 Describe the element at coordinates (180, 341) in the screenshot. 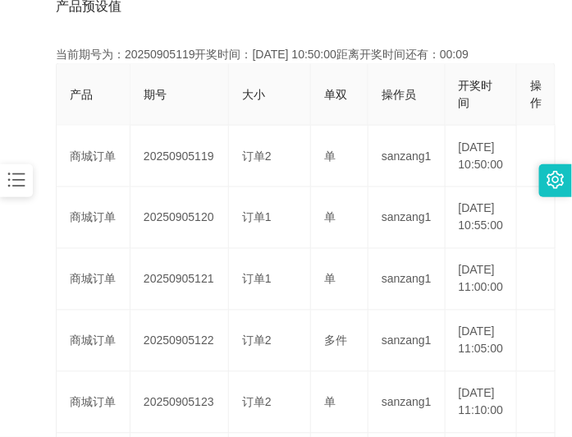

I see `td: 20250905122` at that location.